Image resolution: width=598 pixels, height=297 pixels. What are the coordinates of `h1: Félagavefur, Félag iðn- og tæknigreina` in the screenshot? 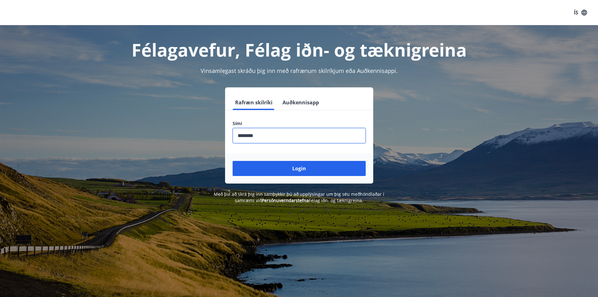 It's located at (299, 50).